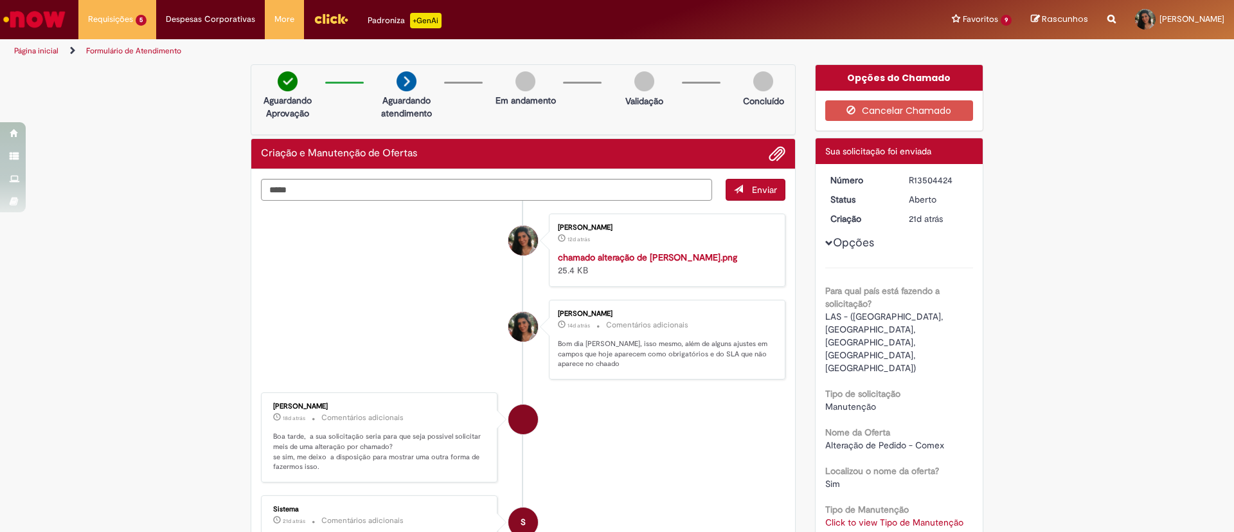 The image size is (1234, 532). I want to click on img: arrow-next.png, so click(406, 81).